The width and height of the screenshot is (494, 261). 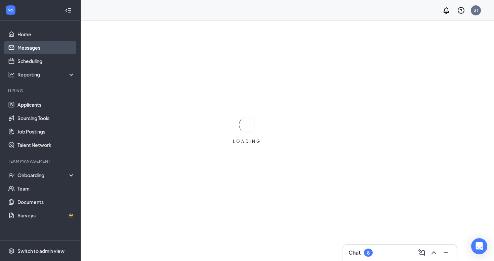 I want to click on button: ComposeMessage, so click(x=422, y=253).